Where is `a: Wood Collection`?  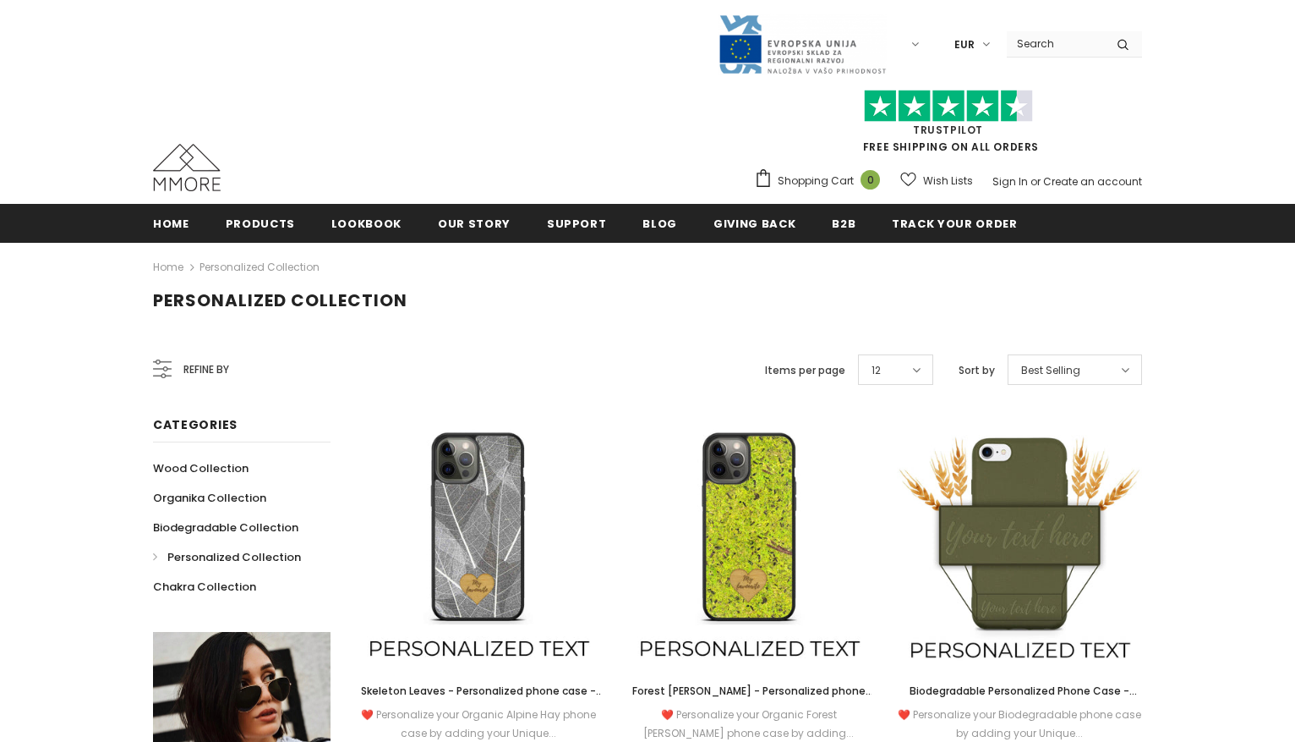 a: Wood Collection is located at coordinates (200, 468).